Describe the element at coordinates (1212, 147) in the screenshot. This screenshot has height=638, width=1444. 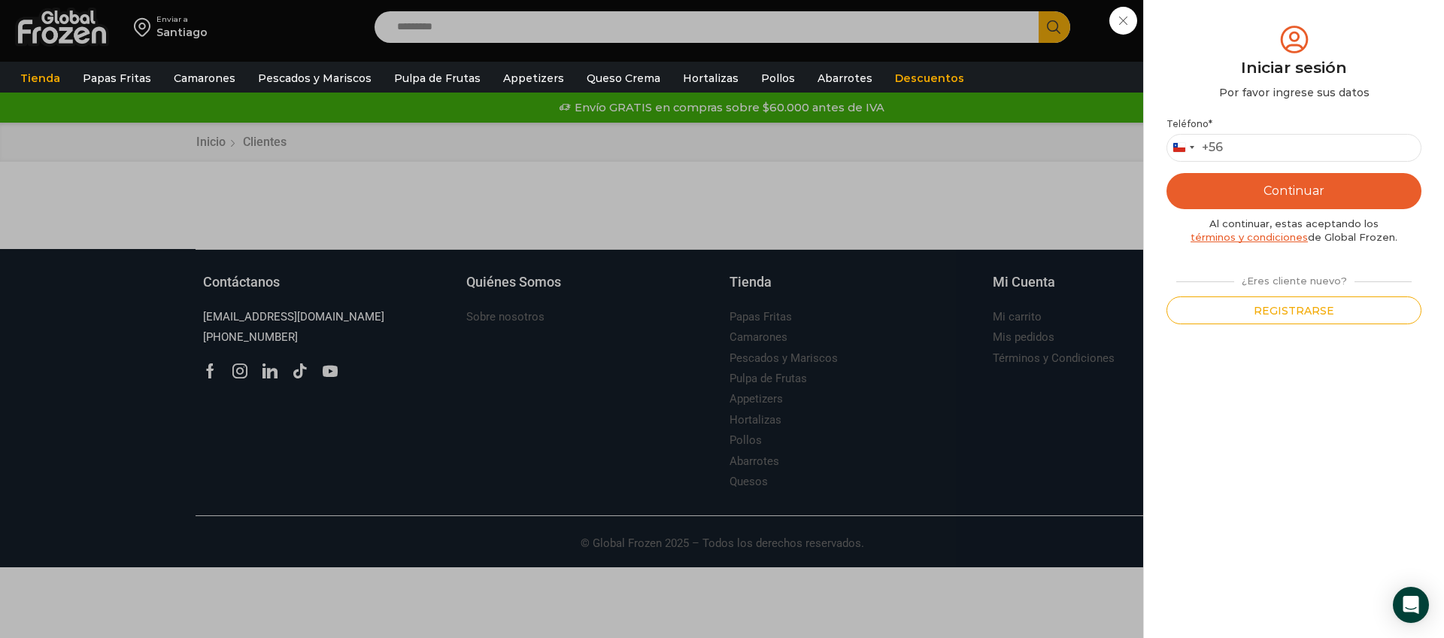
I see `div: +56` at that location.